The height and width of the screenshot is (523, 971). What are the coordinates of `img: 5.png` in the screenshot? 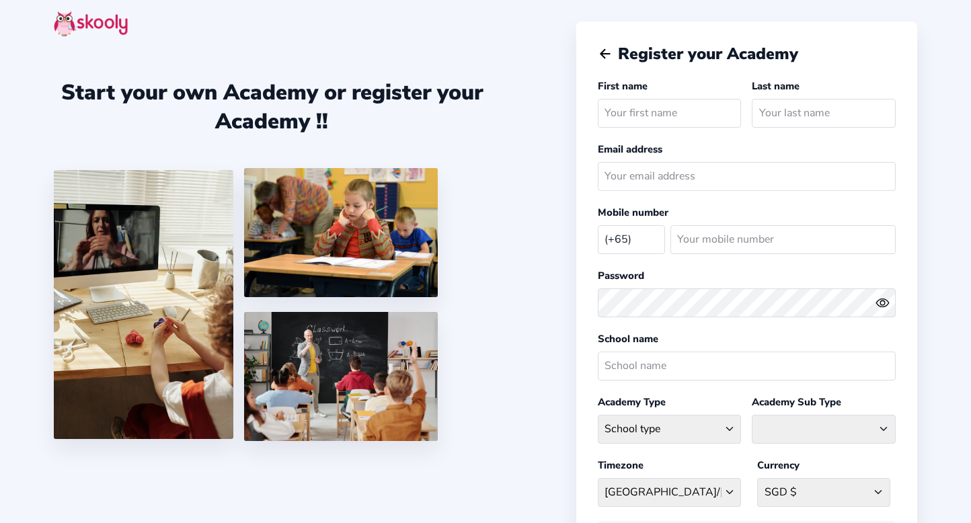 It's located at (341, 377).